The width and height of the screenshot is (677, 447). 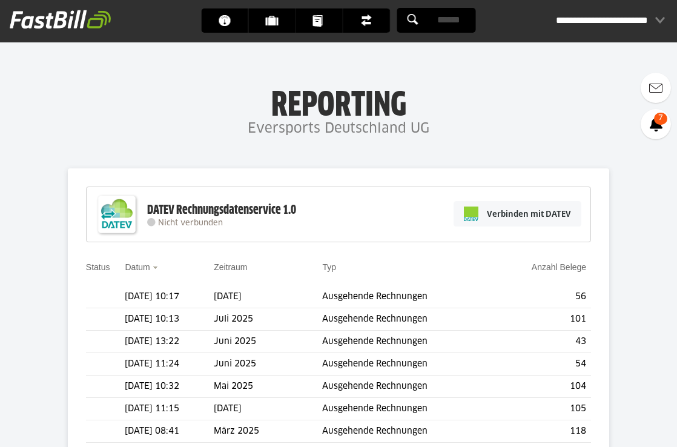 I want to click on td: Mai 2025, so click(x=268, y=387).